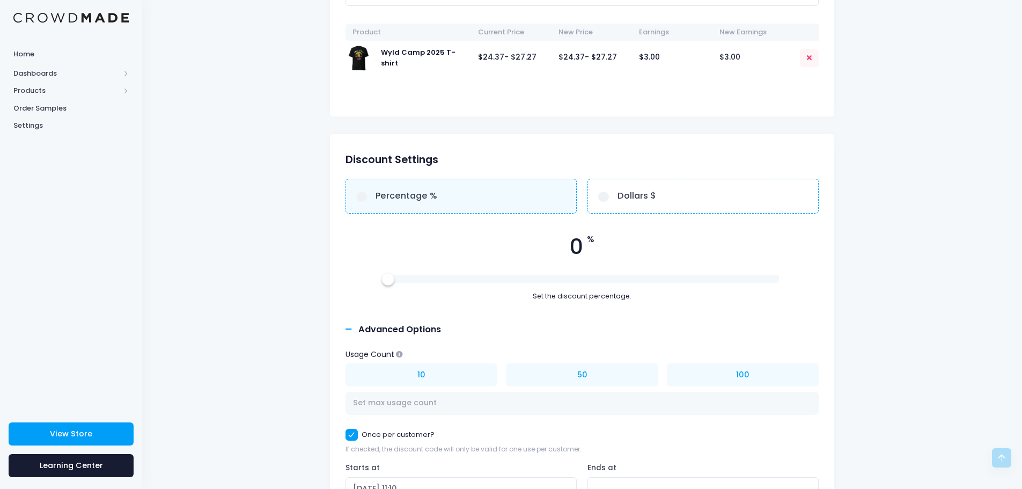  What do you see at coordinates (71, 126) in the screenshot?
I see `span: Settings` at bounding box center [71, 126].